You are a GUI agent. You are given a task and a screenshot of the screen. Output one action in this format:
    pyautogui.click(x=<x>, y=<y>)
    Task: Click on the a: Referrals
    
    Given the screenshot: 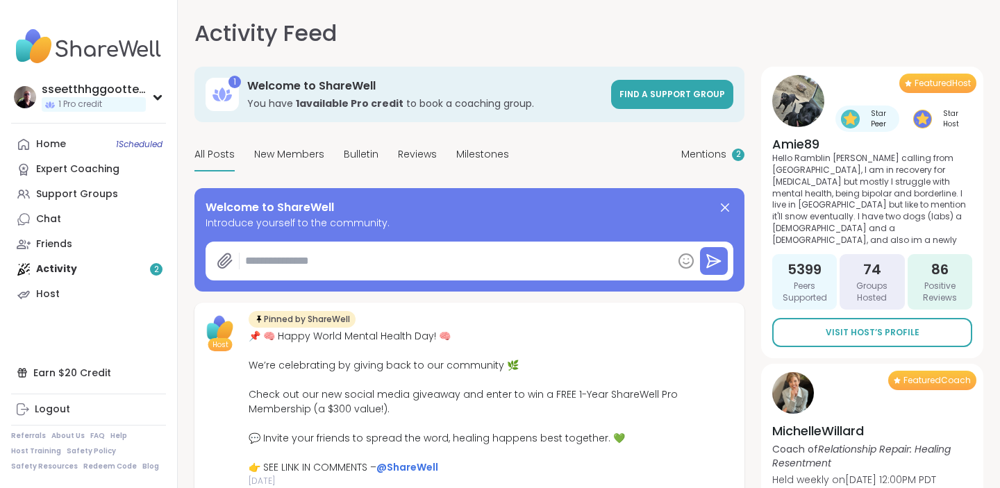 What is the action you would take?
    pyautogui.click(x=28, y=436)
    